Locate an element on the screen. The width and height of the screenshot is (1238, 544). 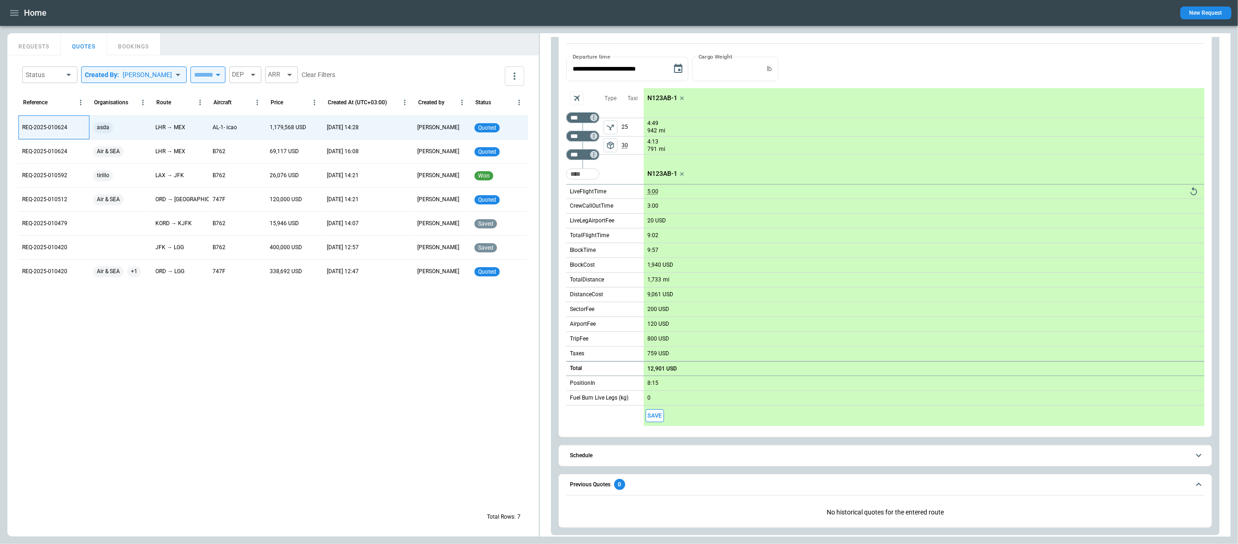
p: AirportFee is located at coordinates (583, 324).